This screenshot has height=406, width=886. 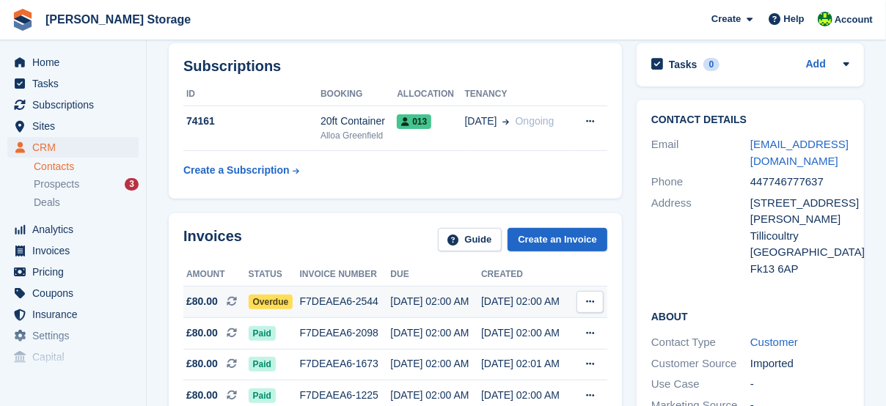 What do you see at coordinates (701, 182) in the screenshot?
I see `div: Phone` at bounding box center [701, 182].